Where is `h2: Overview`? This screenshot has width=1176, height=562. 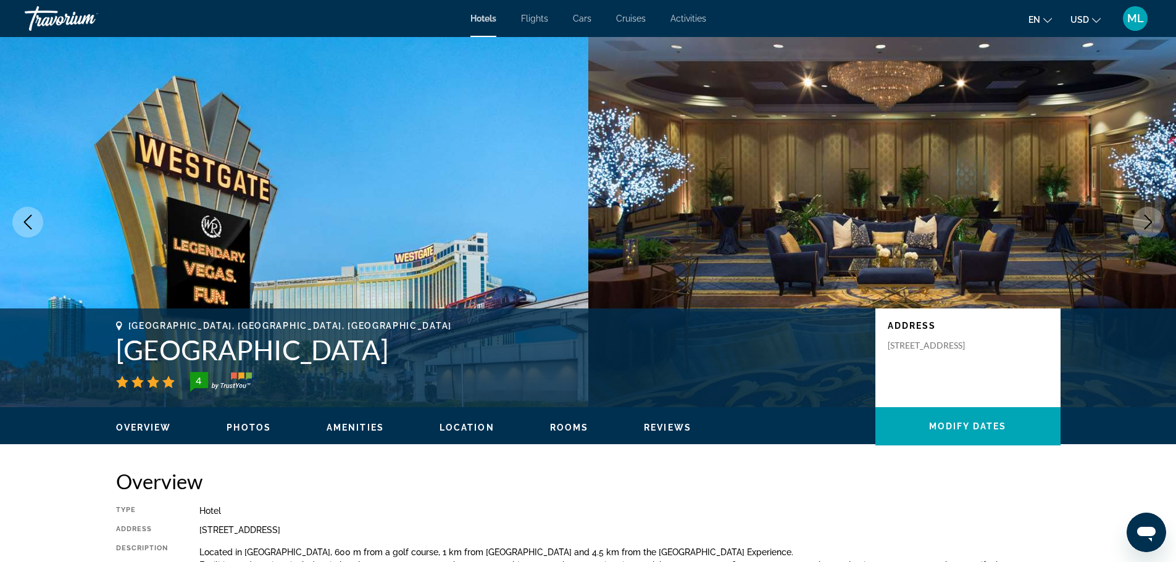
h2: Overview is located at coordinates (588, 481).